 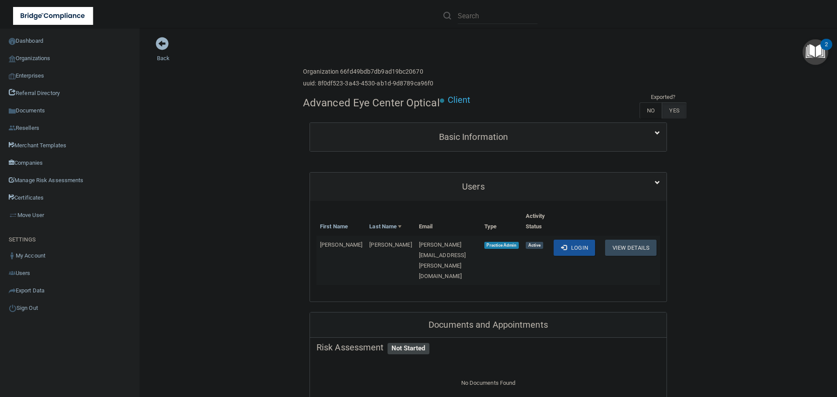 I want to click on img: icon-export.b9366987.png, so click(x=12, y=291).